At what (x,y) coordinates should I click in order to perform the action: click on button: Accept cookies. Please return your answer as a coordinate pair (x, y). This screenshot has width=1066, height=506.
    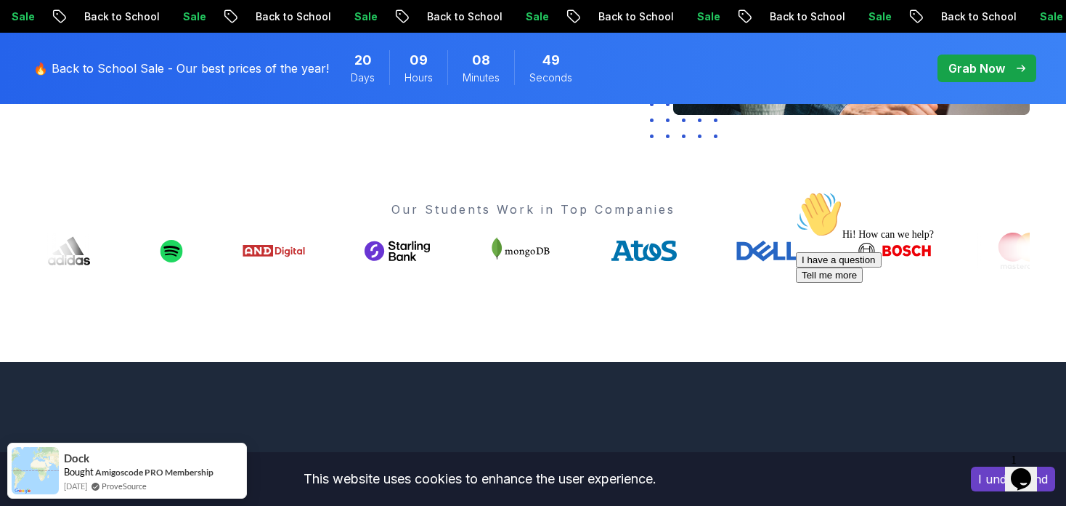
    Looking at the image, I should click on (1013, 479).